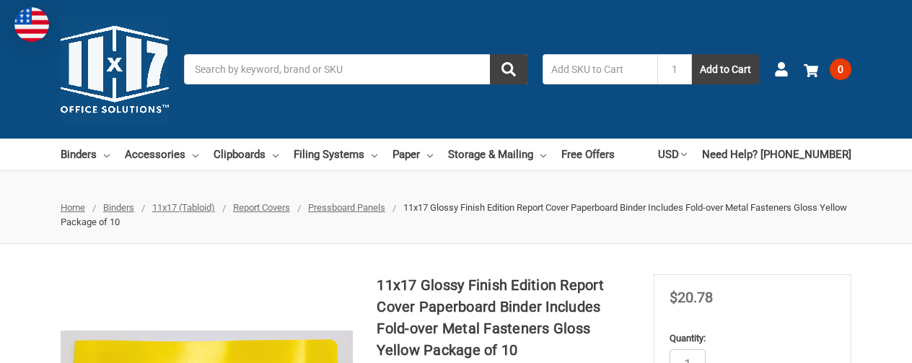 Image resolution: width=912 pixels, height=363 pixels. I want to click on span: Report Covers, so click(261, 207).